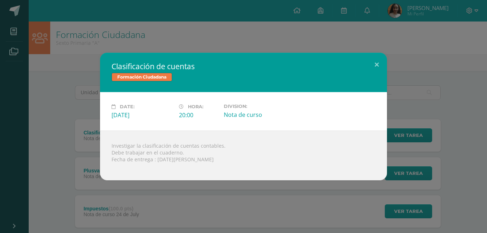 The image size is (487, 233). I want to click on div: Investigar la clasificación de cuentas contables. Debe trabajar en el cuaderno. Fecha de entrega ..., so click(244, 155).